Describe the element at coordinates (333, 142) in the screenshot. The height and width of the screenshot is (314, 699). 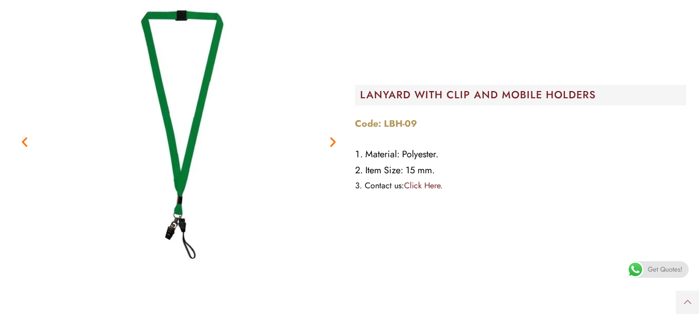
I see `div: Next slide` at that location.